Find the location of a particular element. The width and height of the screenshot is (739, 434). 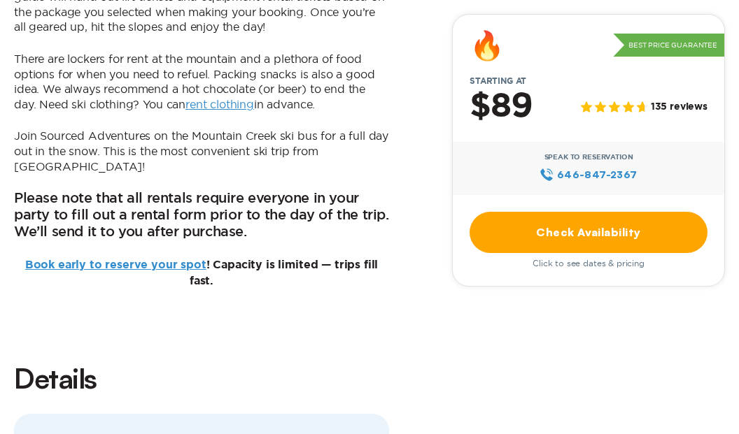

span: 646‍-847‍-2367 is located at coordinates (597, 175).